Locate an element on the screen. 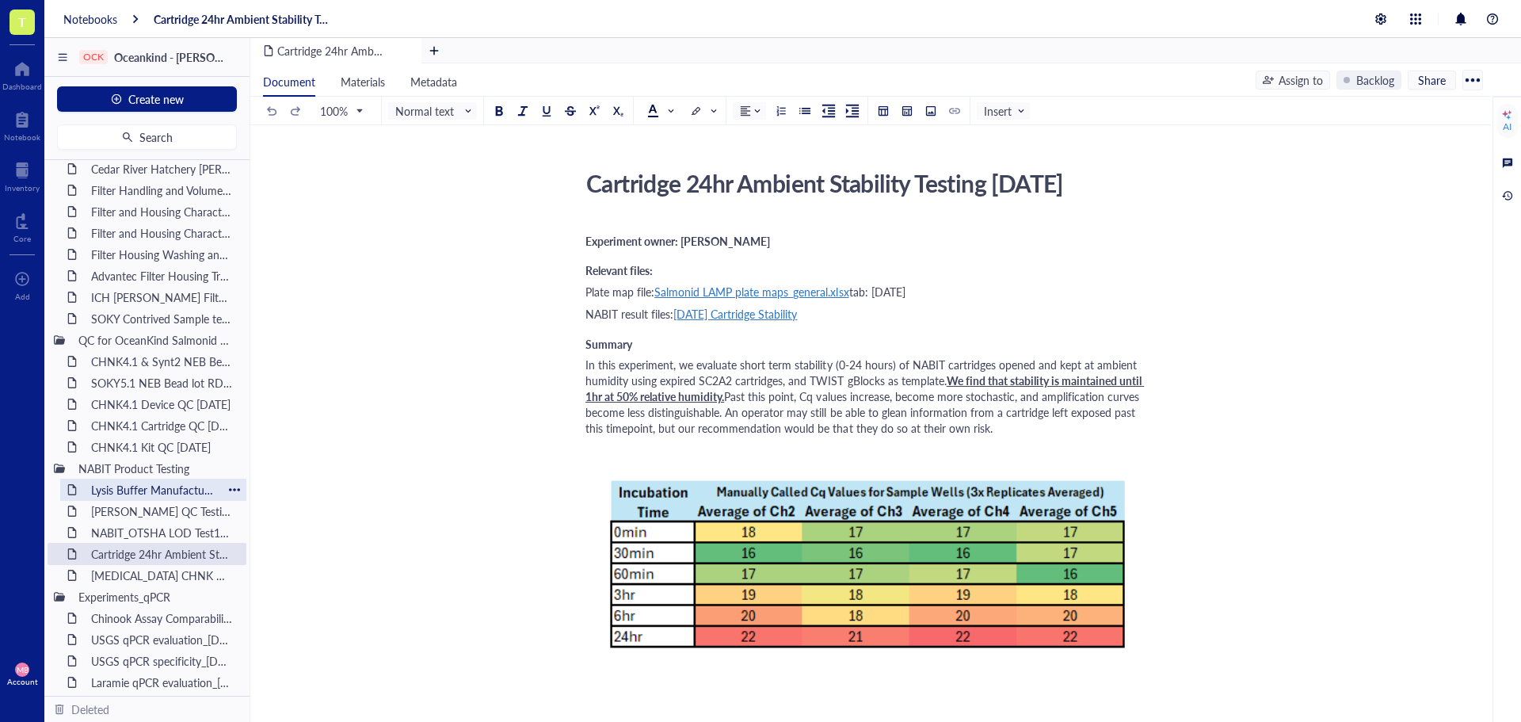 Image resolution: width=1521 pixels, height=722 pixels. span: Relevant files: is located at coordinates (619, 270).